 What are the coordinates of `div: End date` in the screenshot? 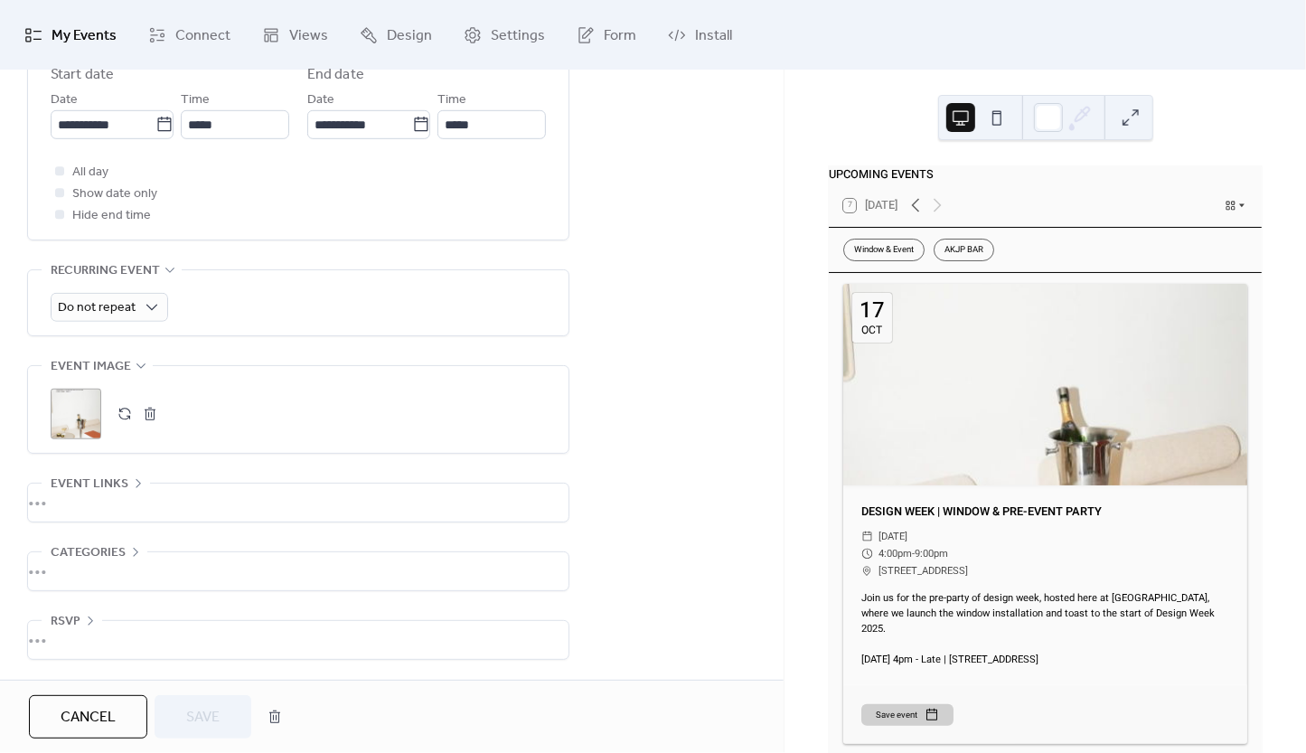 It's located at (335, 75).